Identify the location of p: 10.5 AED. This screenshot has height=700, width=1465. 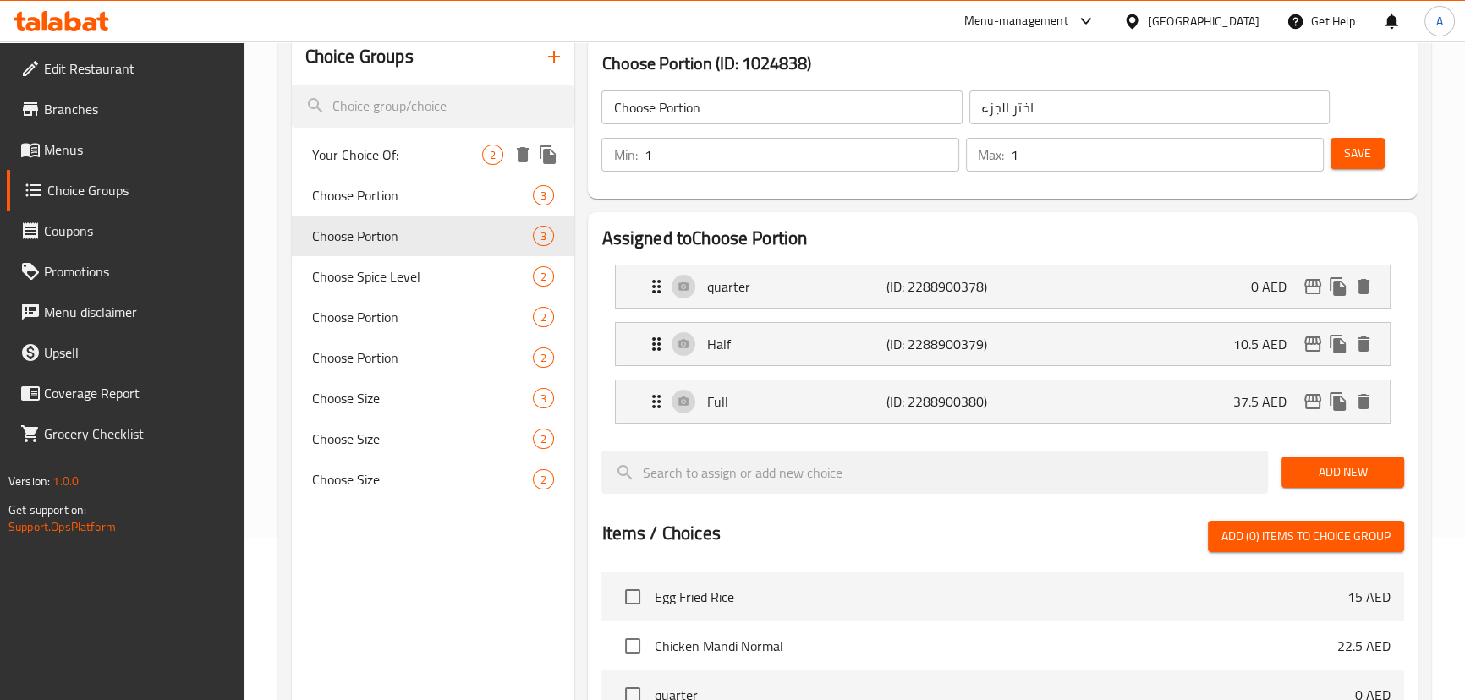
(1266, 344).